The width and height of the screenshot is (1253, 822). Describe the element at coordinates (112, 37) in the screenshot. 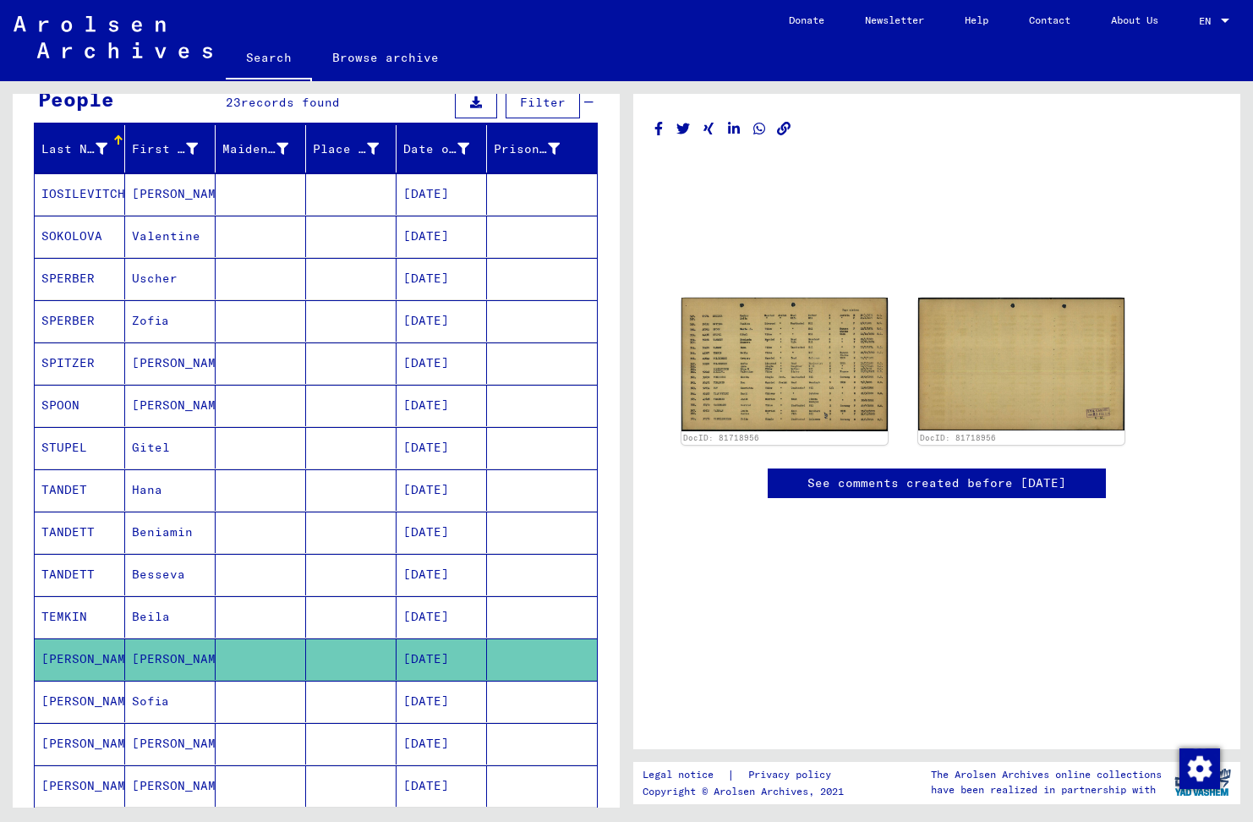

I see `img: Arolsen_neg.svg` at that location.